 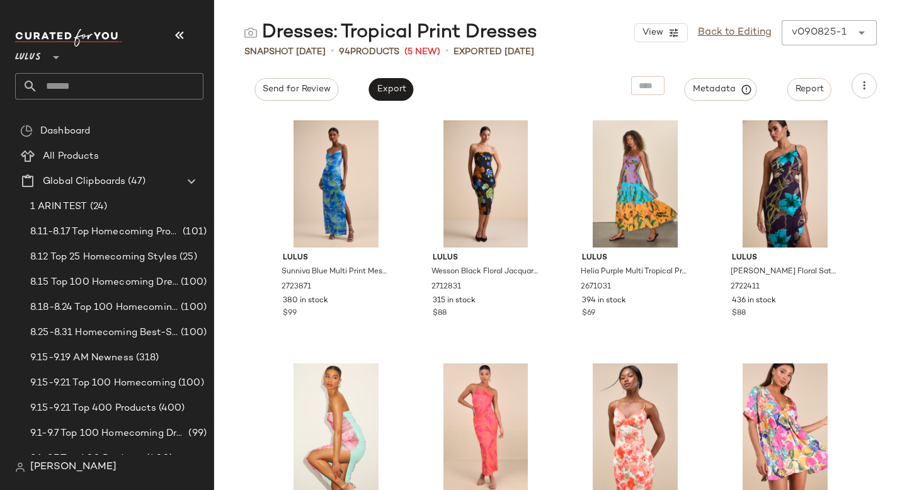 I want to click on span: 1 ARIN TEST, so click(x=59, y=207).